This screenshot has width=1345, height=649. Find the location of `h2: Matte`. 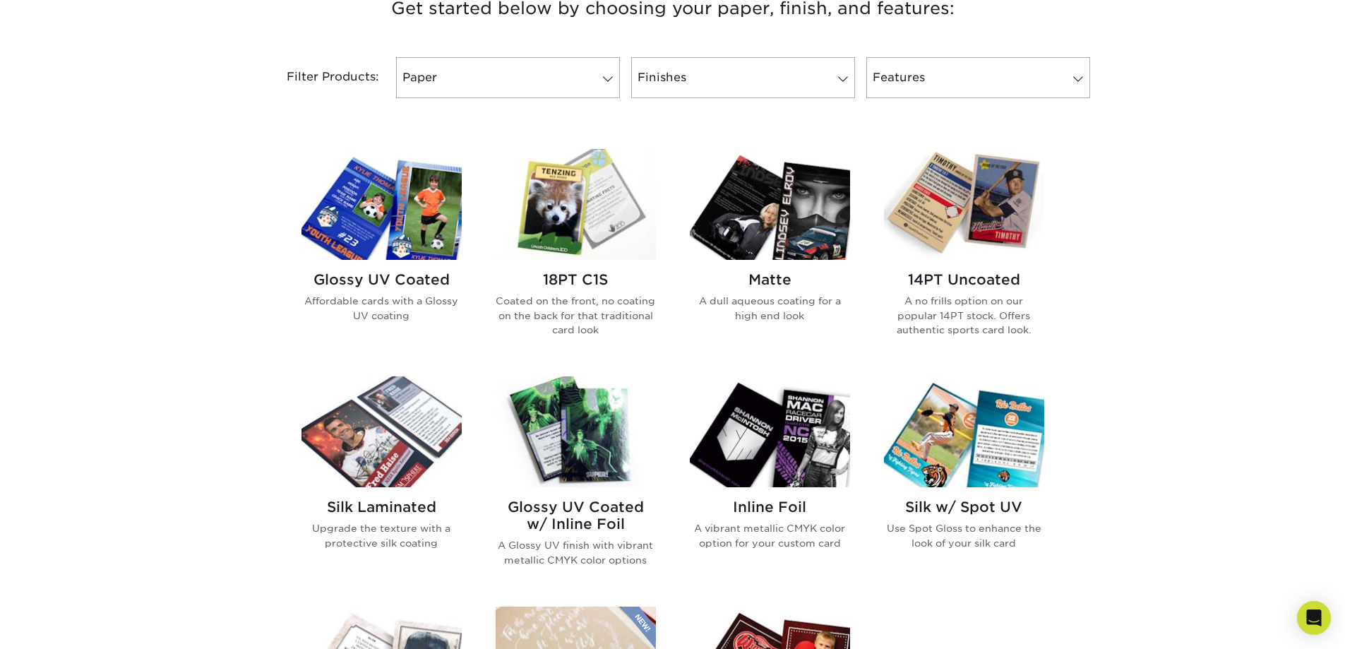

h2: Matte is located at coordinates (770, 280).